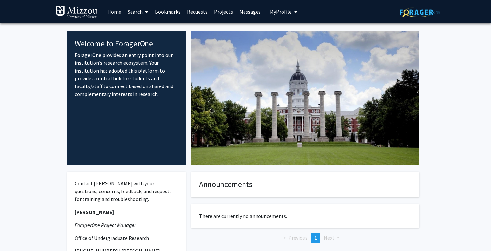 This screenshot has width=491, height=251. What do you see at coordinates (420, 12) in the screenshot?
I see `img: ForagerOne Logo` at bounding box center [420, 12].